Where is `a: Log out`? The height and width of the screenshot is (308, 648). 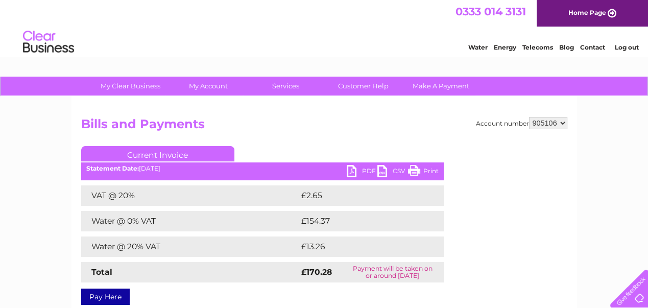 a: Log out is located at coordinates (626, 47).